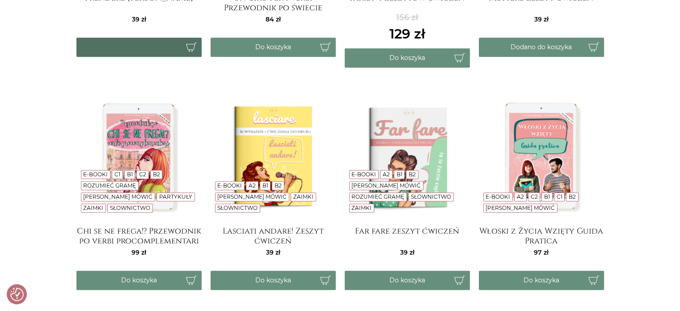 Image resolution: width=680 pixels, height=311 pixels. Describe the element at coordinates (407, 17) in the screenshot. I see `del: 156` at that location.